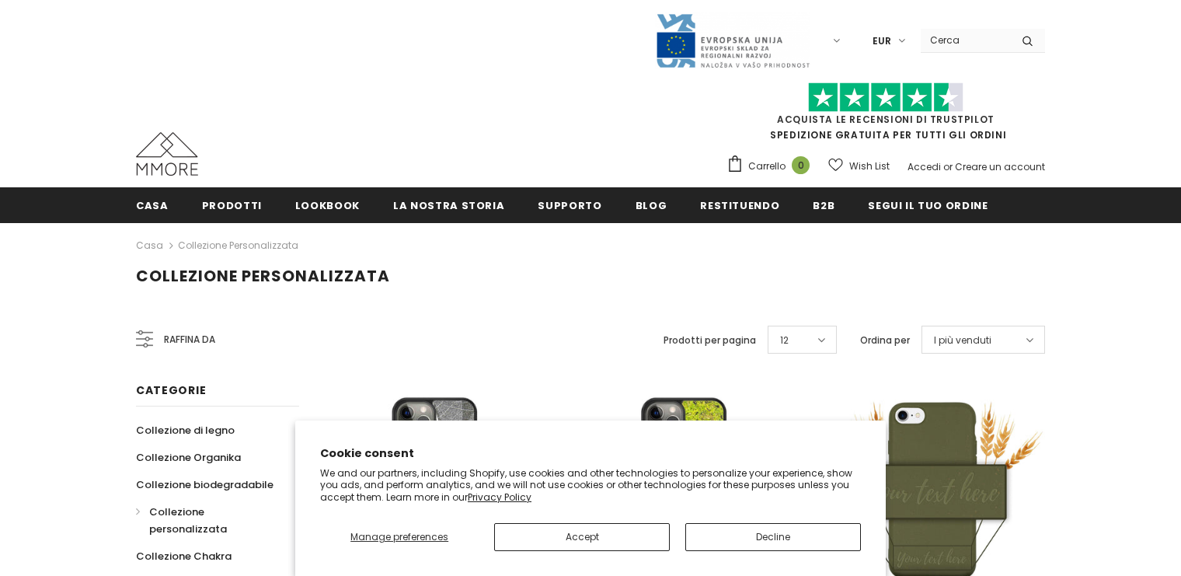  Describe the element at coordinates (882, 41) in the screenshot. I see `span: EUR` at that location.